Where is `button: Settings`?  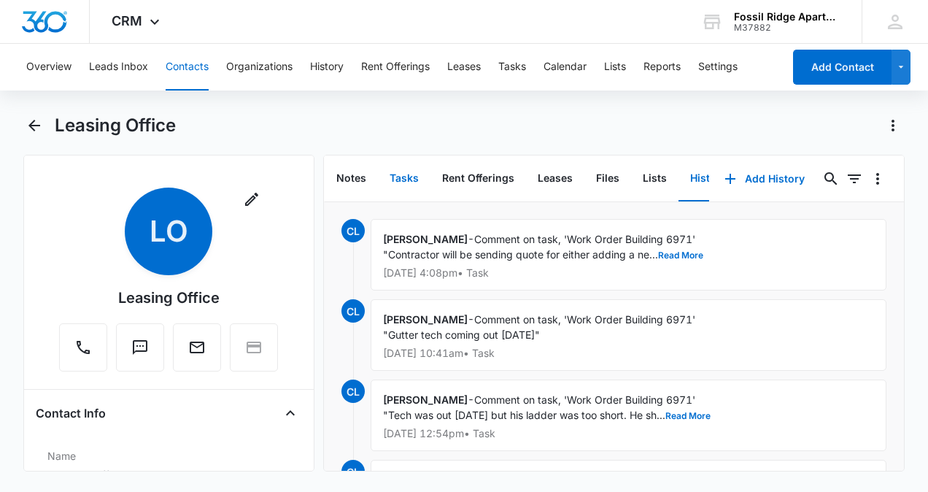 button: Settings is located at coordinates (718, 67).